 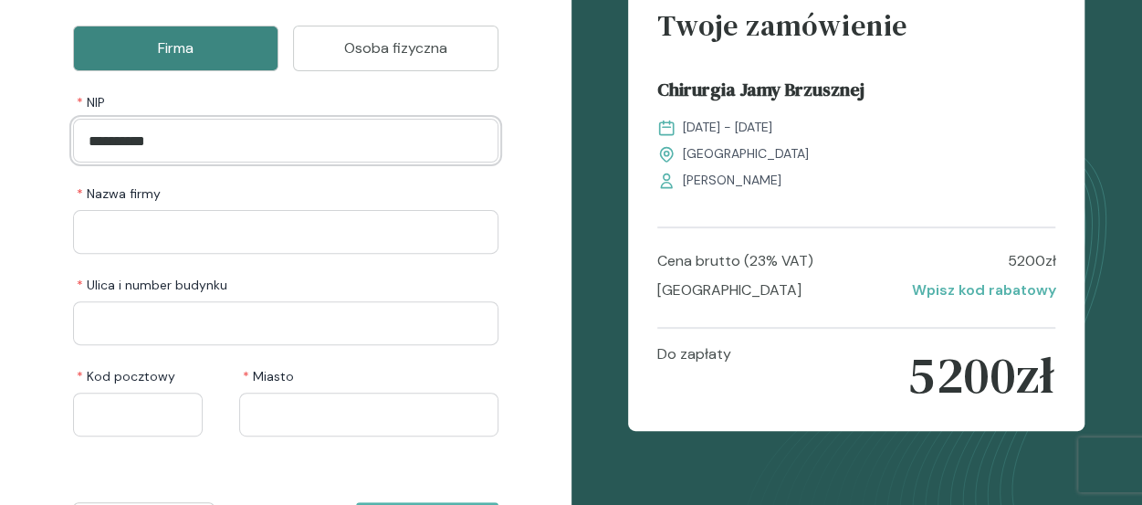 I want to click on span: Kod pocztowy, so click(x=126, y=376).